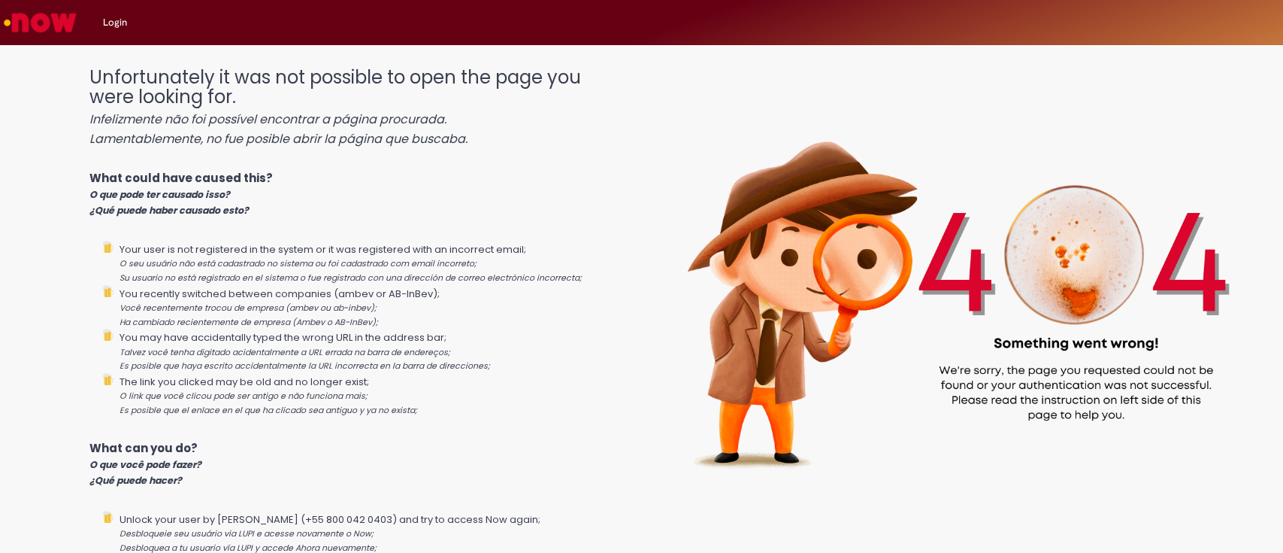 This screenshot has height=553, width=1283. Describe the element at coordinates (358, 194) in the screenshot. I see `p: What could have caused this?` at that location.